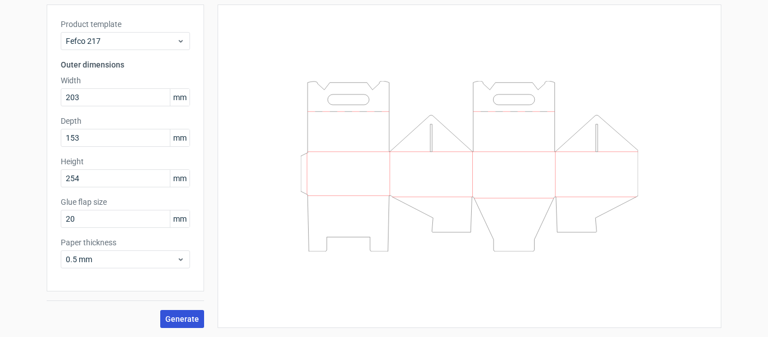  Describe the element at coordinates (125, 161) in the screenshot. I see `label: Height` at that location.